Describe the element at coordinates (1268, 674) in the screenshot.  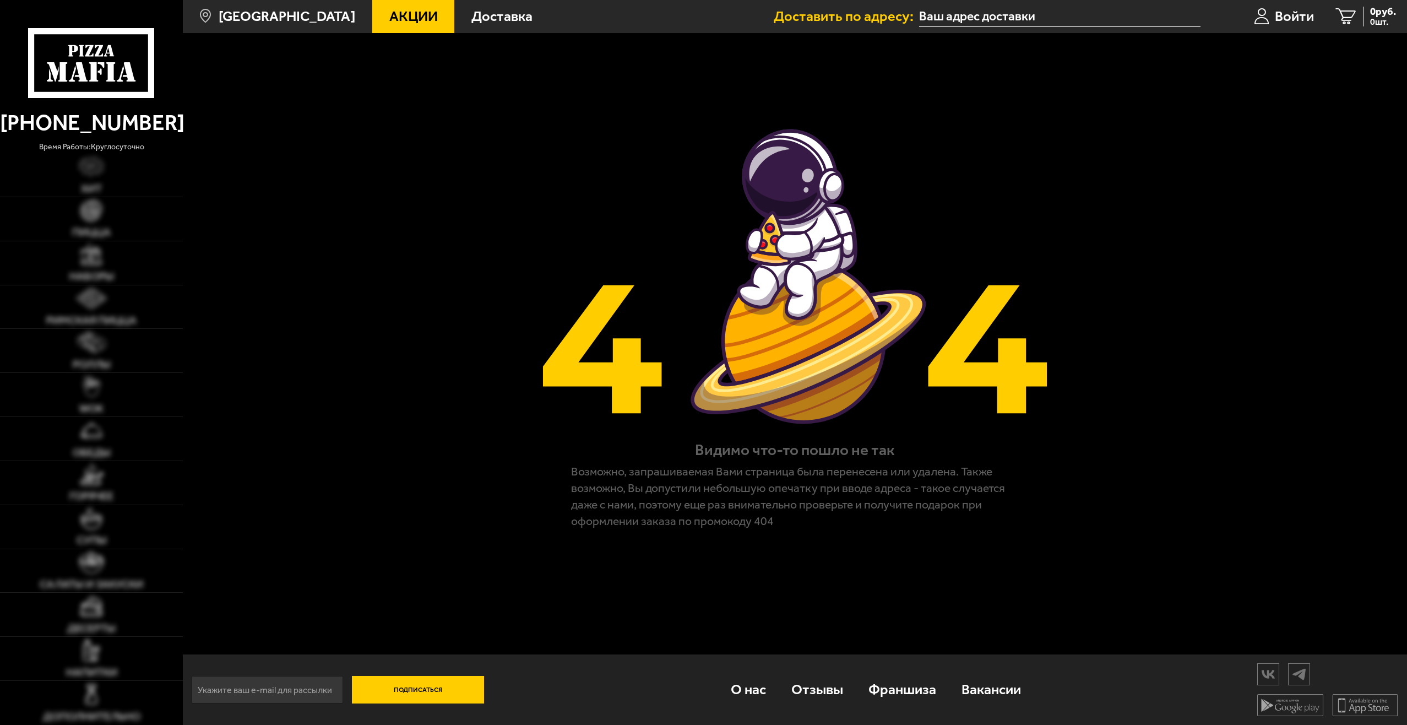
I see `img: vk` at that location.